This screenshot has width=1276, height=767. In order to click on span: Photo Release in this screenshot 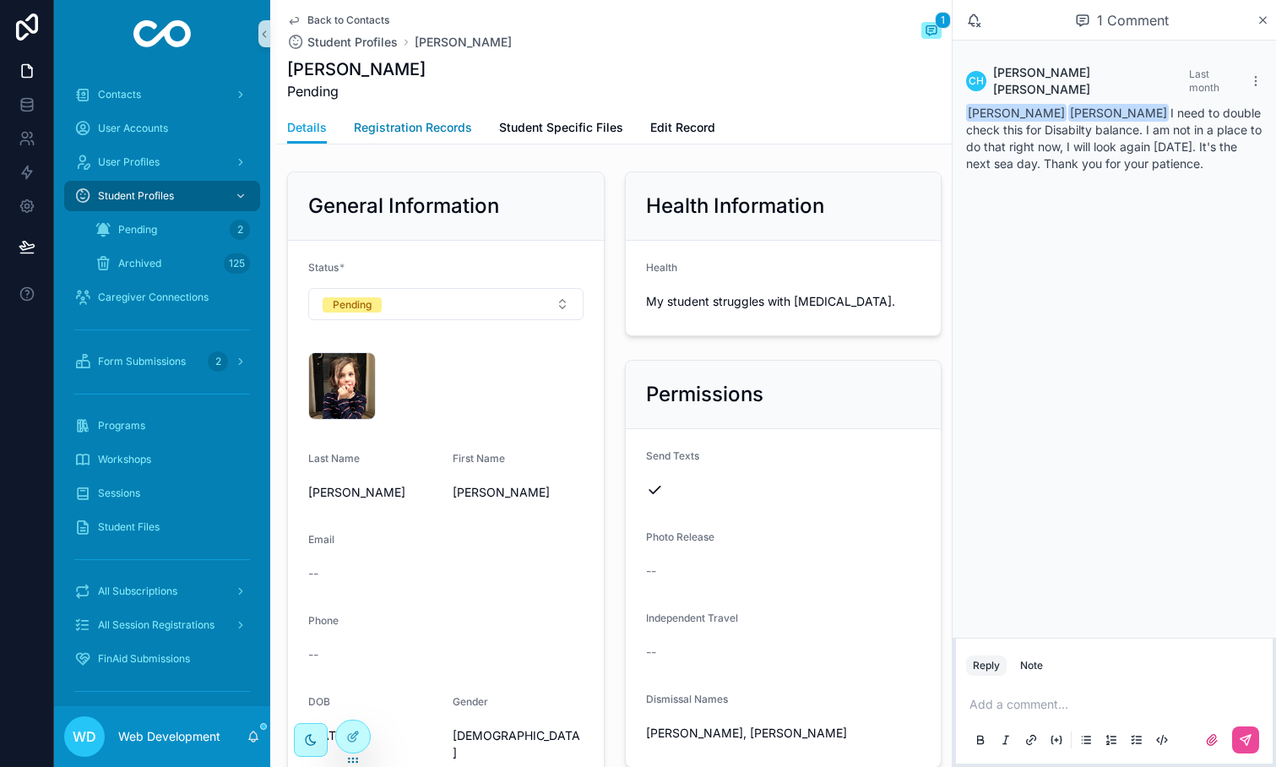, I will do `click(680, 536)`.